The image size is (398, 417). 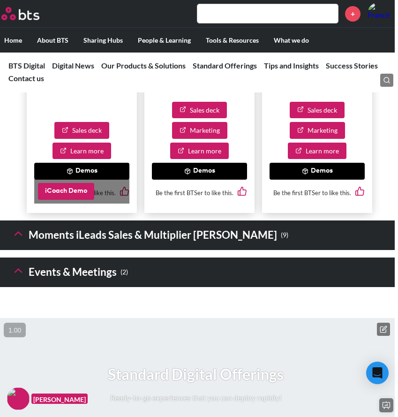 I want to click on a: Digital News, so click(x=73, y=65).